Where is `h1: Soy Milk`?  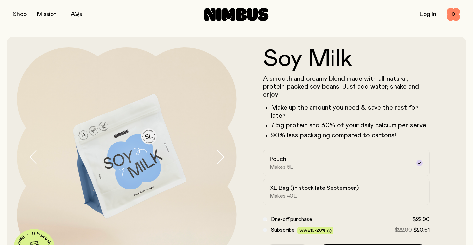 h1: Soy Milk is located at coordinates (346, 59).